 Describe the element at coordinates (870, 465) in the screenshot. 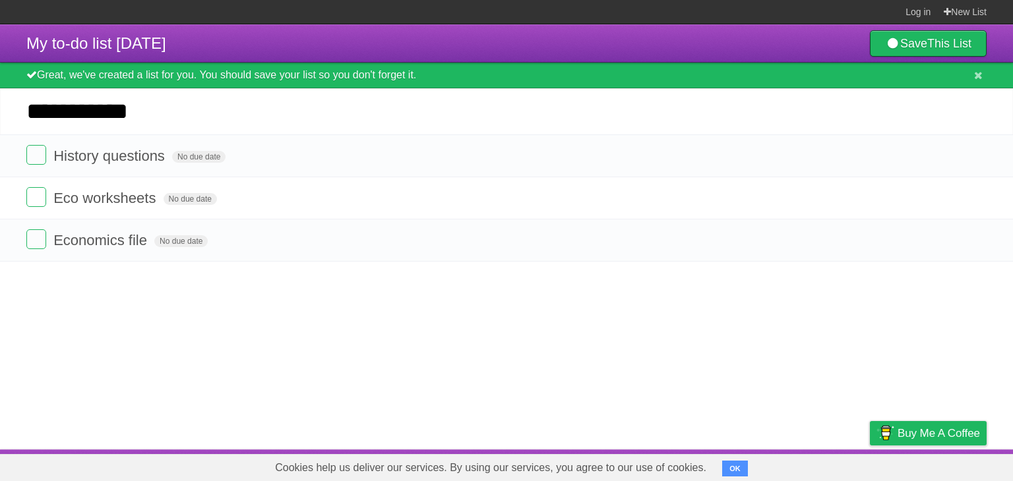

I see `a: Privacy` at that location.